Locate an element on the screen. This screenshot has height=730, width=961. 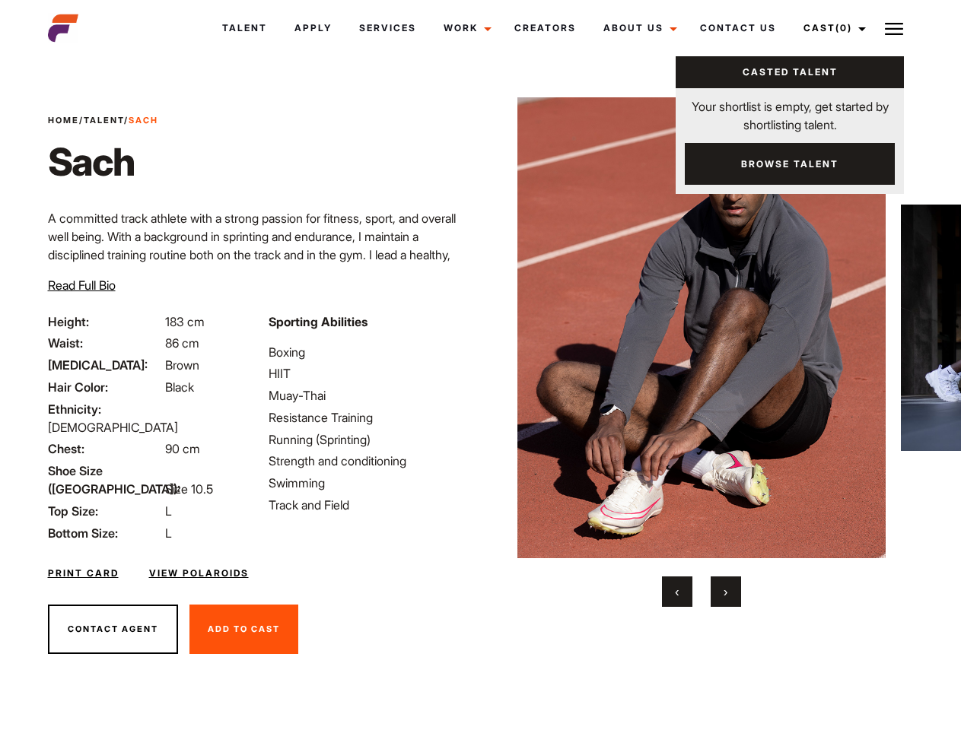
li: Swimming is located at coordinates (370, 483).